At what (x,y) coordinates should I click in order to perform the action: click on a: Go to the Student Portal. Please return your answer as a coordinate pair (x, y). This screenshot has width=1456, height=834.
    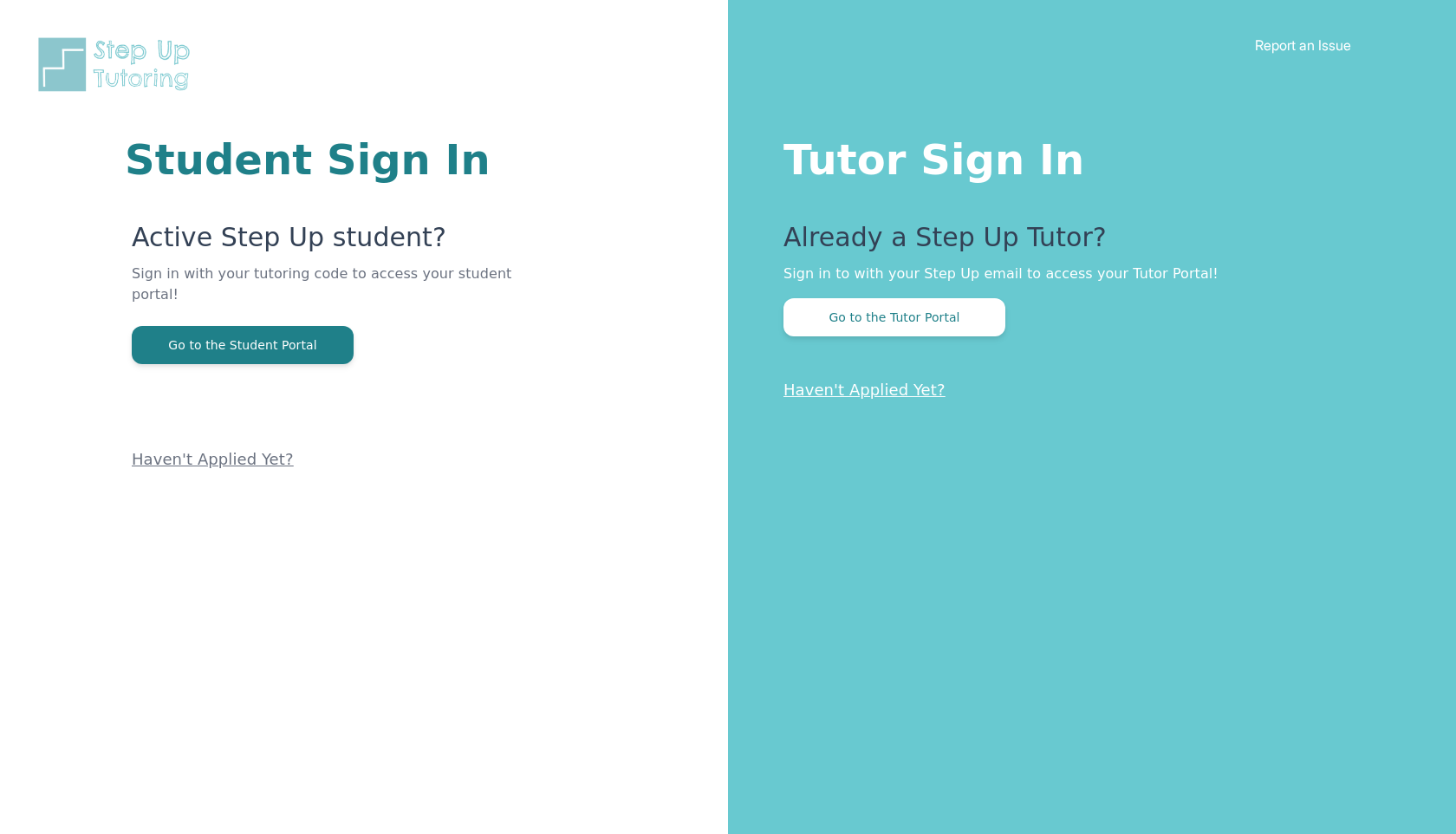
    Looking at the image, I should click on (243, 344).